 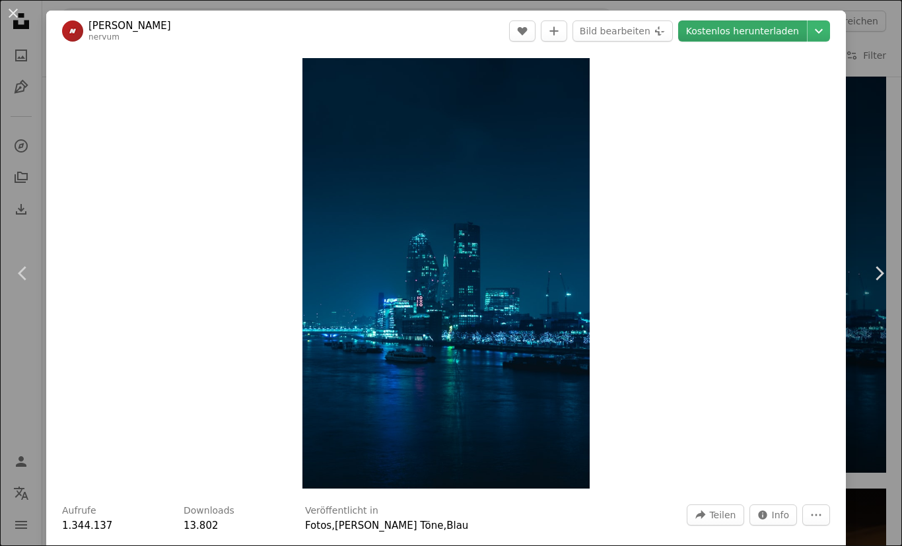 What do you see at coordinates (722, 515) in the screenshot?
I see `span: Teilen` at bounding box center [722, 515].